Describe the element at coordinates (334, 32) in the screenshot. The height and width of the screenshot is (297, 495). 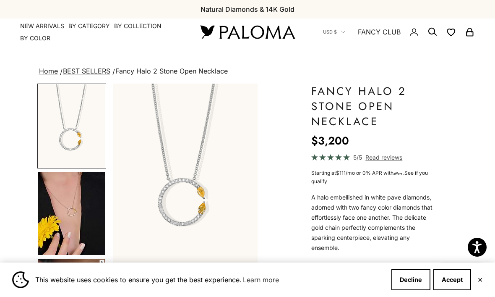
I see `button: USD $` at that location.